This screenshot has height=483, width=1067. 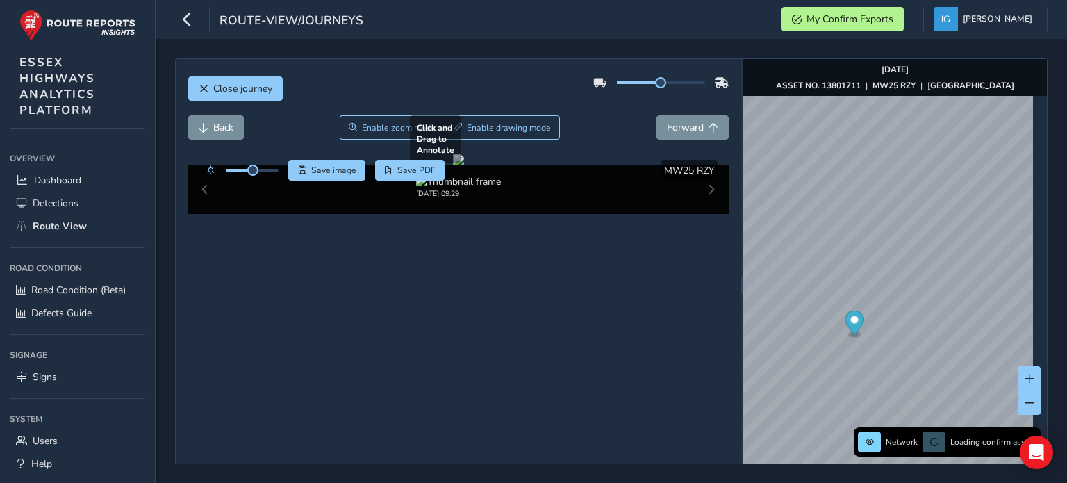 I want to click on span: Help, so click(x=42, y=463).